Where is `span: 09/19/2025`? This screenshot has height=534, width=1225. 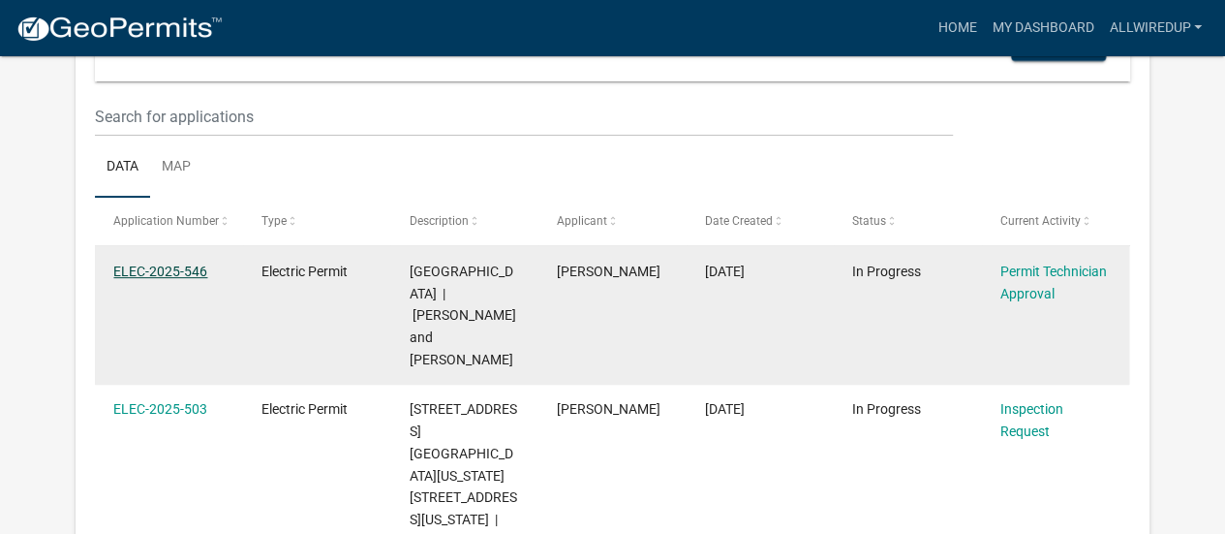
span: 09/19/2025 is located at coordinates (724, 409).